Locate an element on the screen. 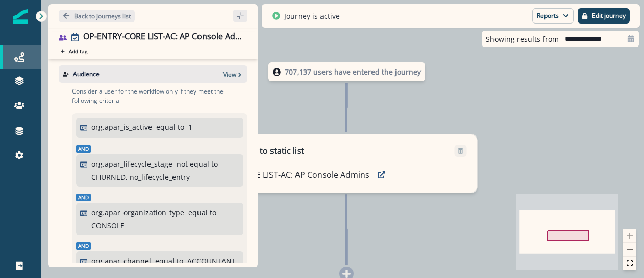 This screenshot has width=644, height=278. p: not equal to is located at coordinates (197, 163).